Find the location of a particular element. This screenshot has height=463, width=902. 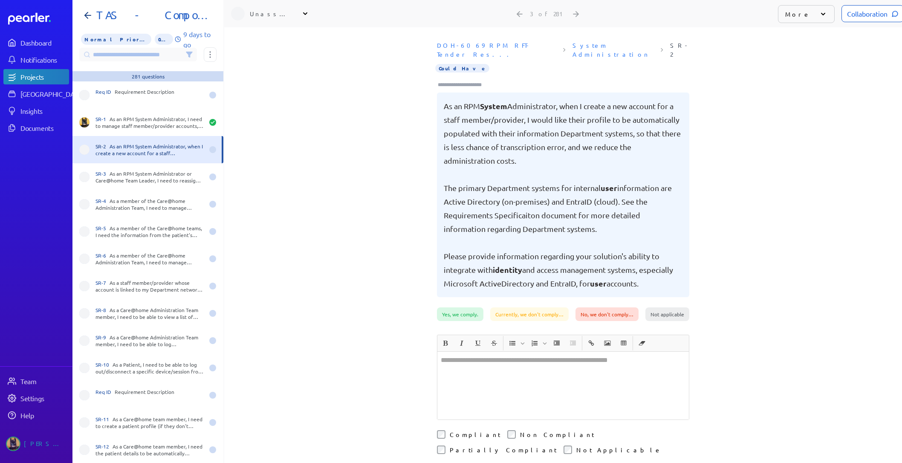

span: Strike through is located at coordinates (494, 343).